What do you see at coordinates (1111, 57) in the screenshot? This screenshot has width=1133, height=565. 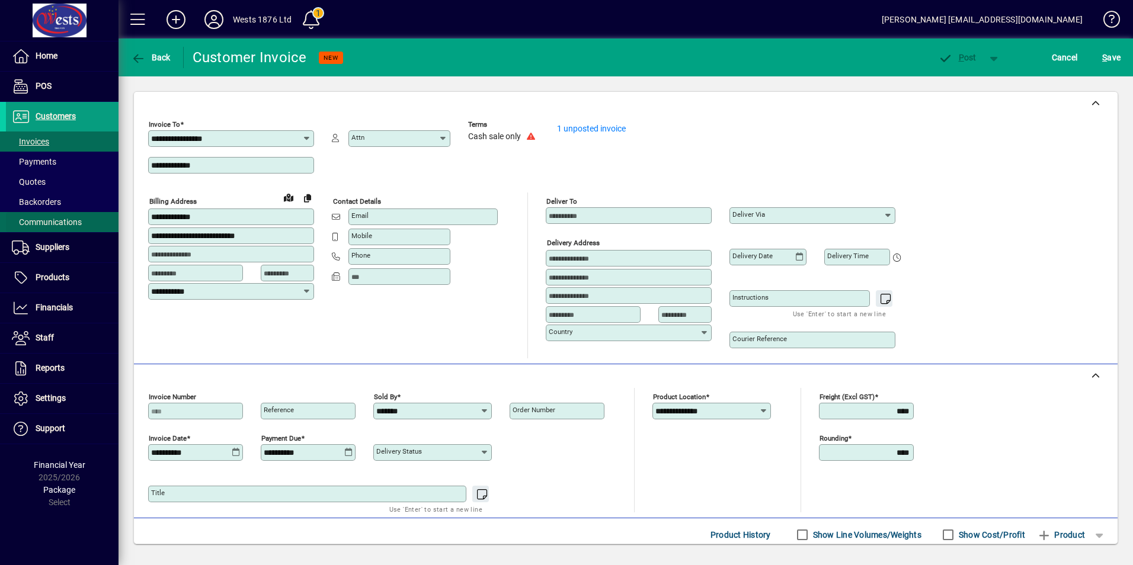 I see `span: ave` at bounding box center [1111, 57].